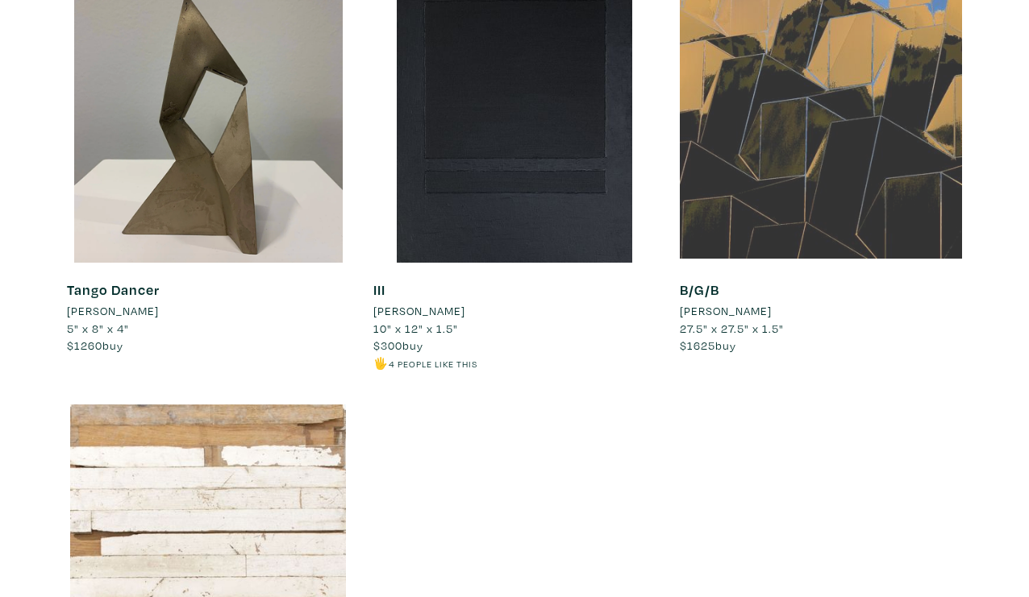 Image resolution: width=1029 pixels, height=597 pixels. I want to click on span: $1260, so click(85, 345).